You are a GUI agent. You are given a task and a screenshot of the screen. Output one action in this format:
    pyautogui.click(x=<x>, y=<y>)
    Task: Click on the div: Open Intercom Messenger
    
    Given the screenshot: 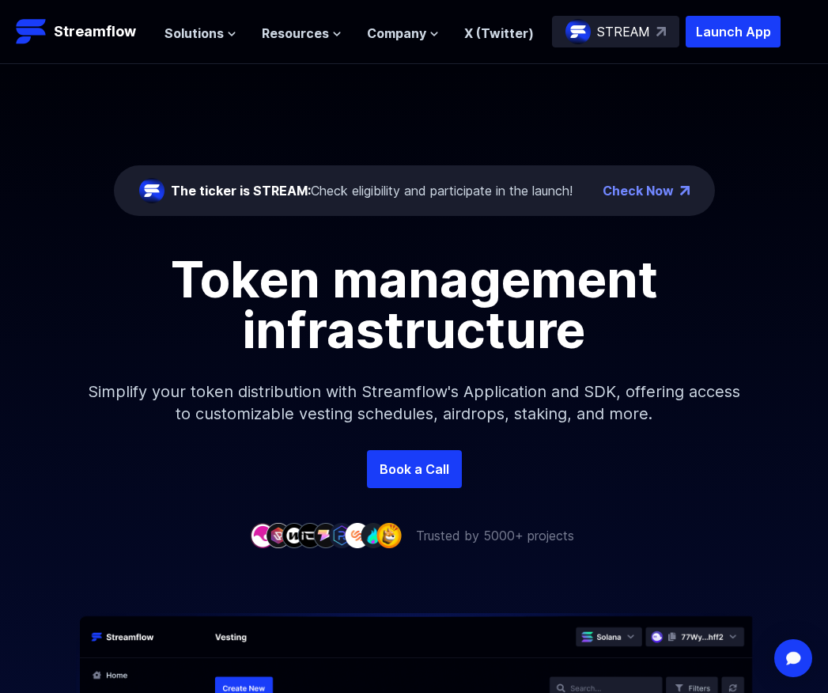 What is the action you would take?
    pyautogui.click(x=793, y=658)
    